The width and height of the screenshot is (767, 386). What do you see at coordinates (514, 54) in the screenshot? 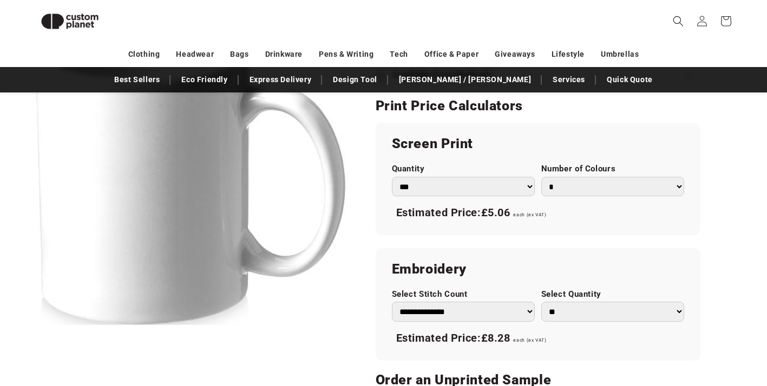
I see `a: Giveaways` at bounding box center [514, 54].